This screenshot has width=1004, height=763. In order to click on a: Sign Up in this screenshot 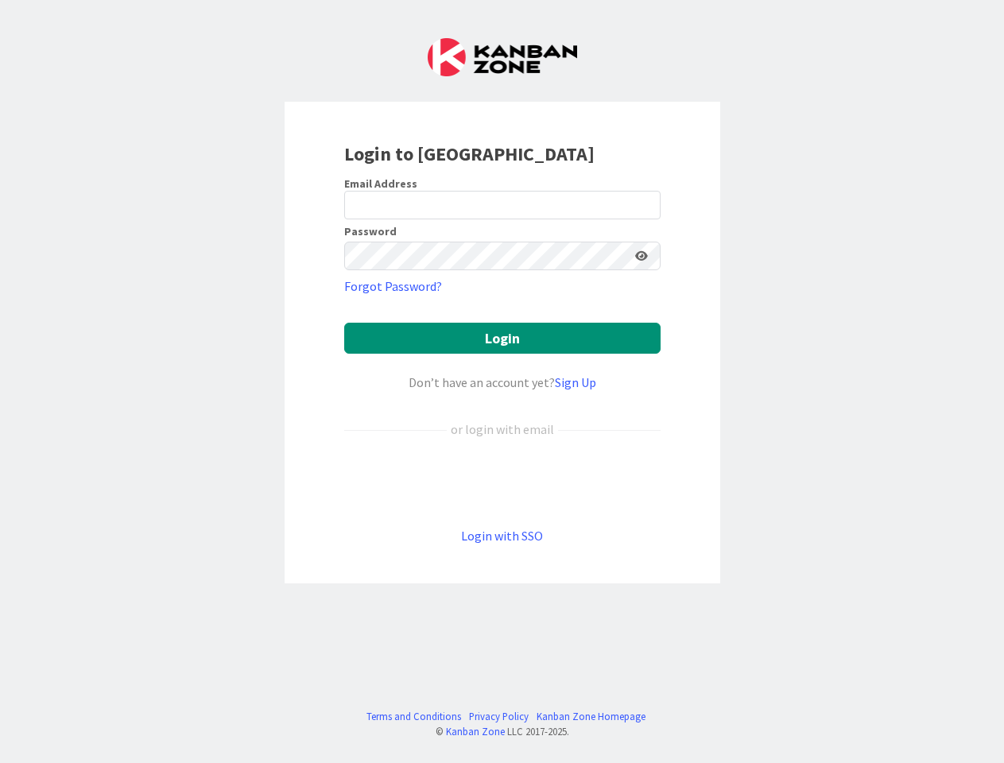, I will do `click(575, 382)`.